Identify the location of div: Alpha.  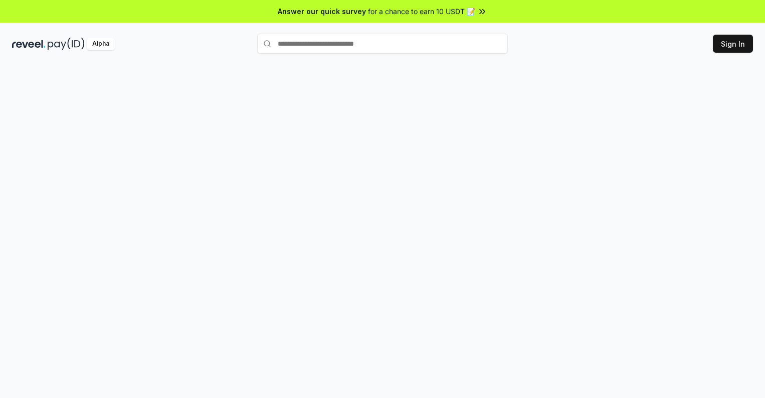
(101, 44).